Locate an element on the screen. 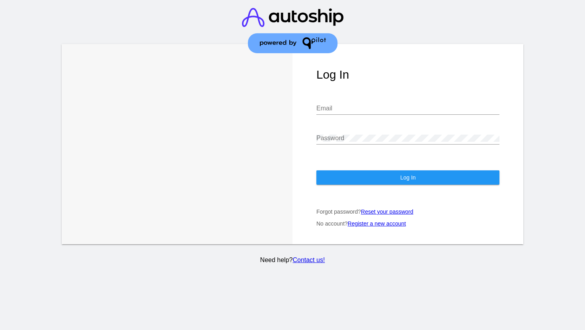  p: No account? is located at coordinates (408, 224).